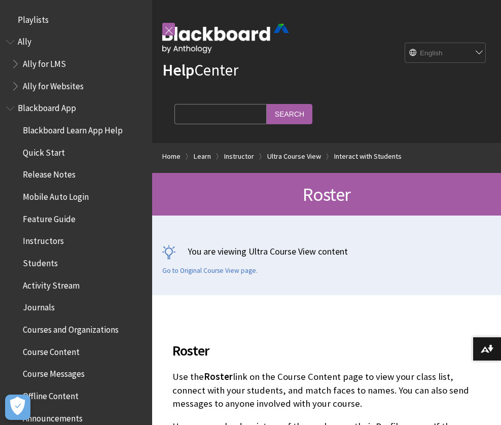 This screenshot has width=501, height=425. What do you see at coordinates (326, 251) in the screenshot?
I see `p: You are viewing Ultra Course View content` at bounding box center [326, 251].